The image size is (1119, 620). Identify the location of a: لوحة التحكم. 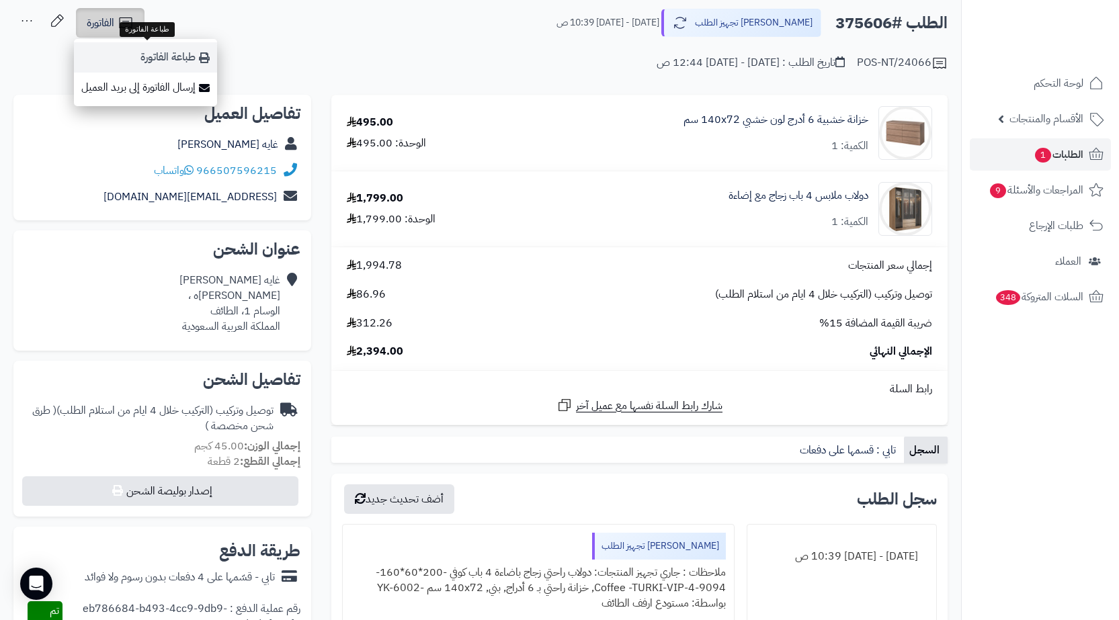
(1040, 83).